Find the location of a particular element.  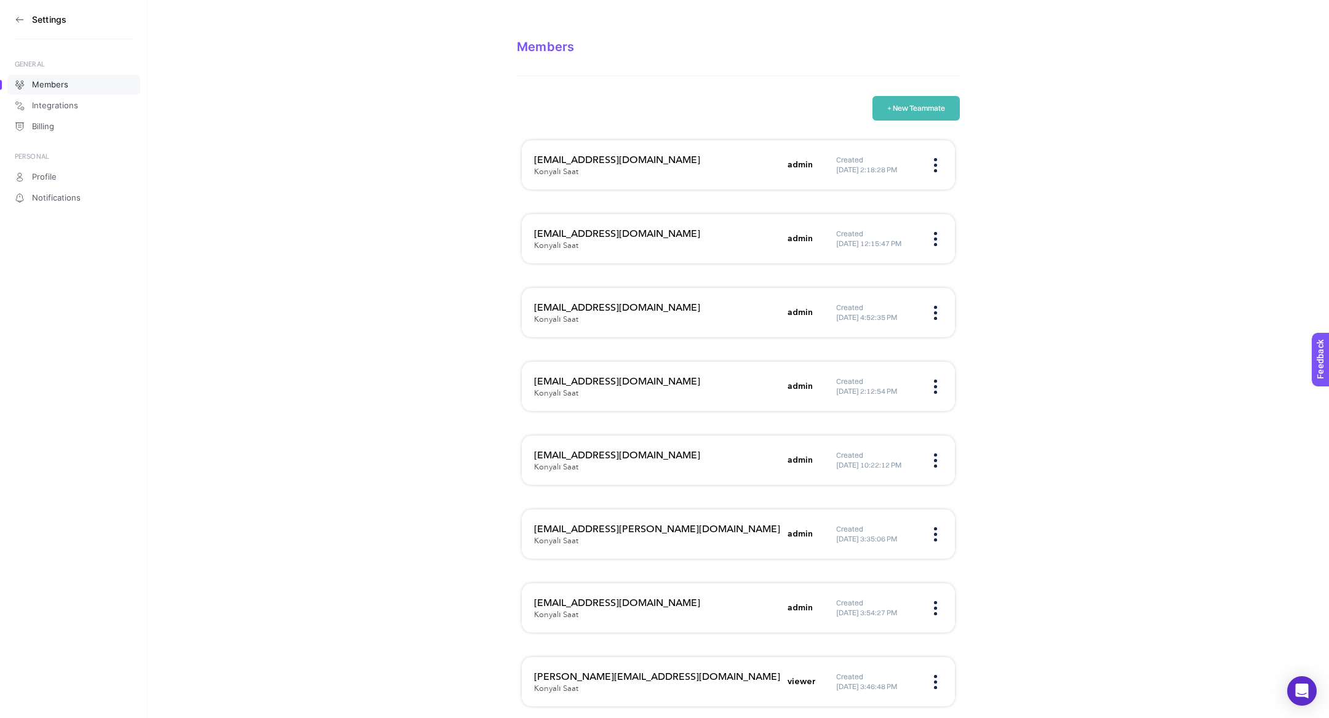

span: Notifications is located at coordinates (56, 198).